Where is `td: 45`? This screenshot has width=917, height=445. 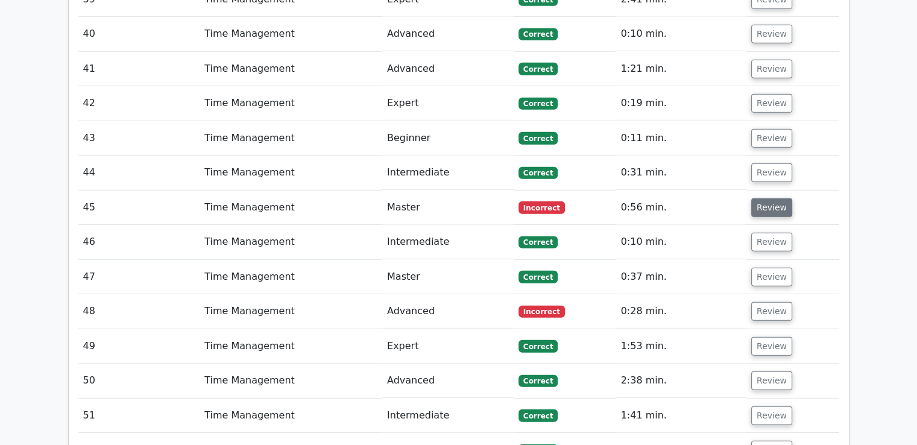 td: 45 is located at coordinates (139, 207).